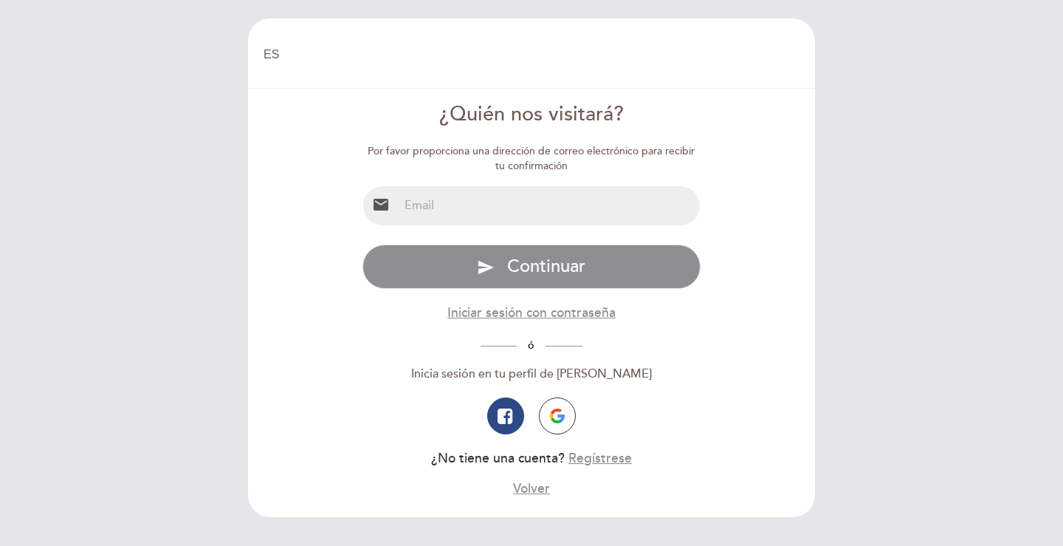  Describe the element at coordinates (546, 266) in the screenshot. I see `span: Continuar` at that location.